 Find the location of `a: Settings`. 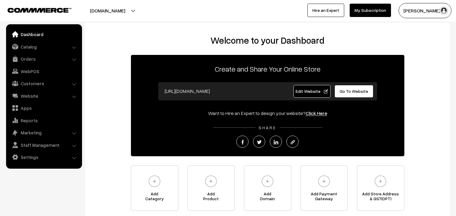

a: Settings is located at coordinates (44, 157).